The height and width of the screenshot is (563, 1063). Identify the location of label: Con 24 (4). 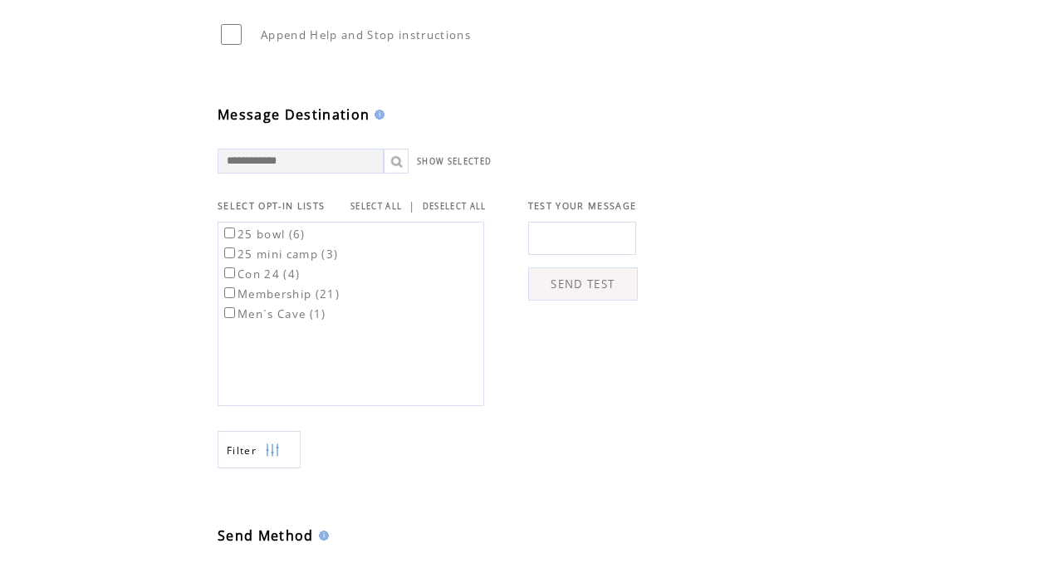
(260, 274).